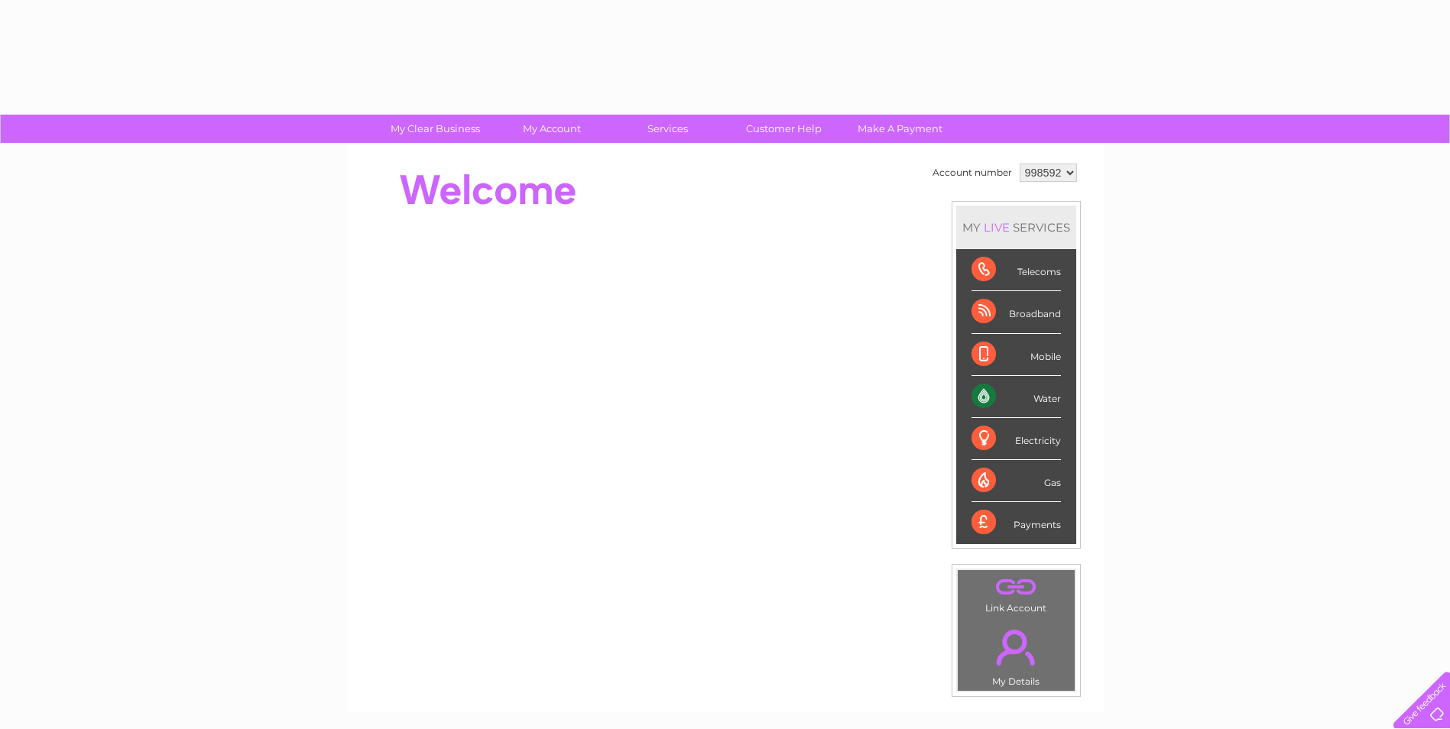 Image resolution: width=1450 pixels, height=729 pixels. What do you see at coordinates (551, 128) in the screenshot?
I see `a: My Account` at bounding box center [551, 128].